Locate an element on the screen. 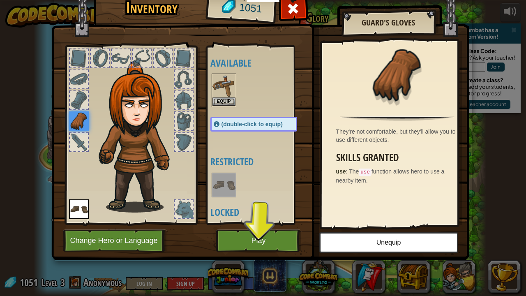 This screenshot has width=526, height=296. button: Unequip is located at coordinates (389, 242).